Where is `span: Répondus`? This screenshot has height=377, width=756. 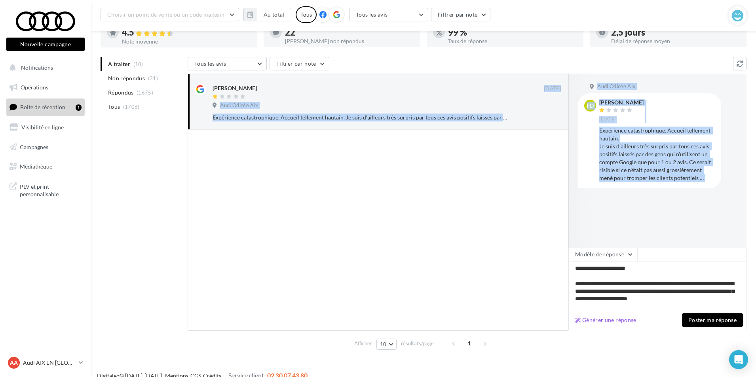 span: Répondus is located at coordinates (121, 93).